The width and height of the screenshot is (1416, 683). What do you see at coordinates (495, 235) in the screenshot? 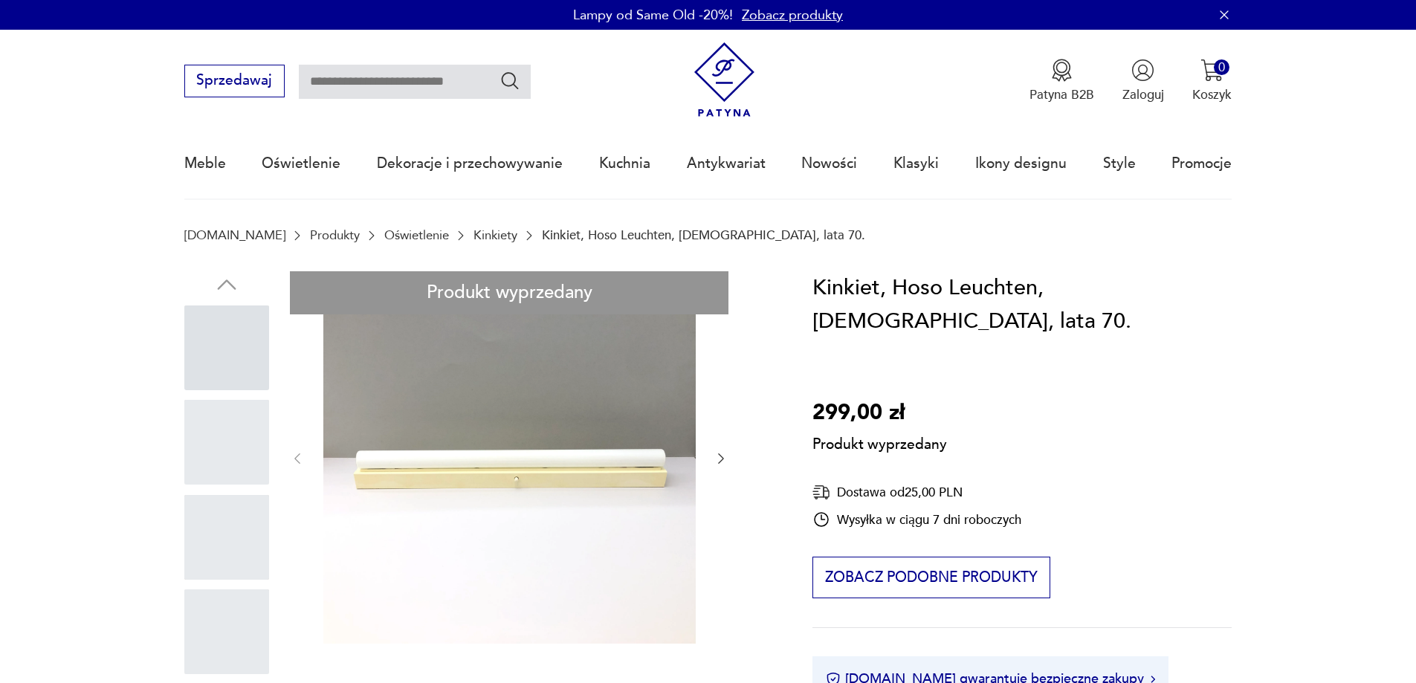
I see `a: Kinkiety` at bounding box center [495, 235].